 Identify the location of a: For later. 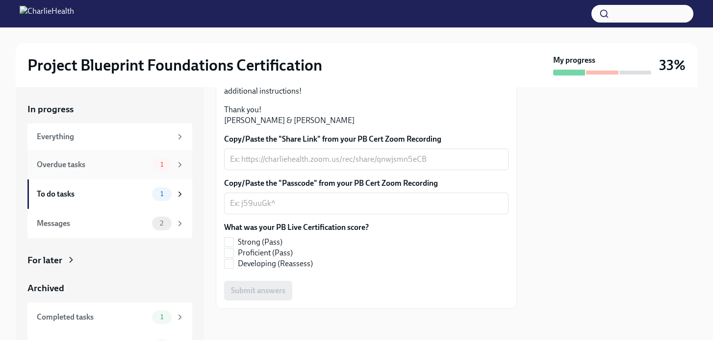
(110, 260).